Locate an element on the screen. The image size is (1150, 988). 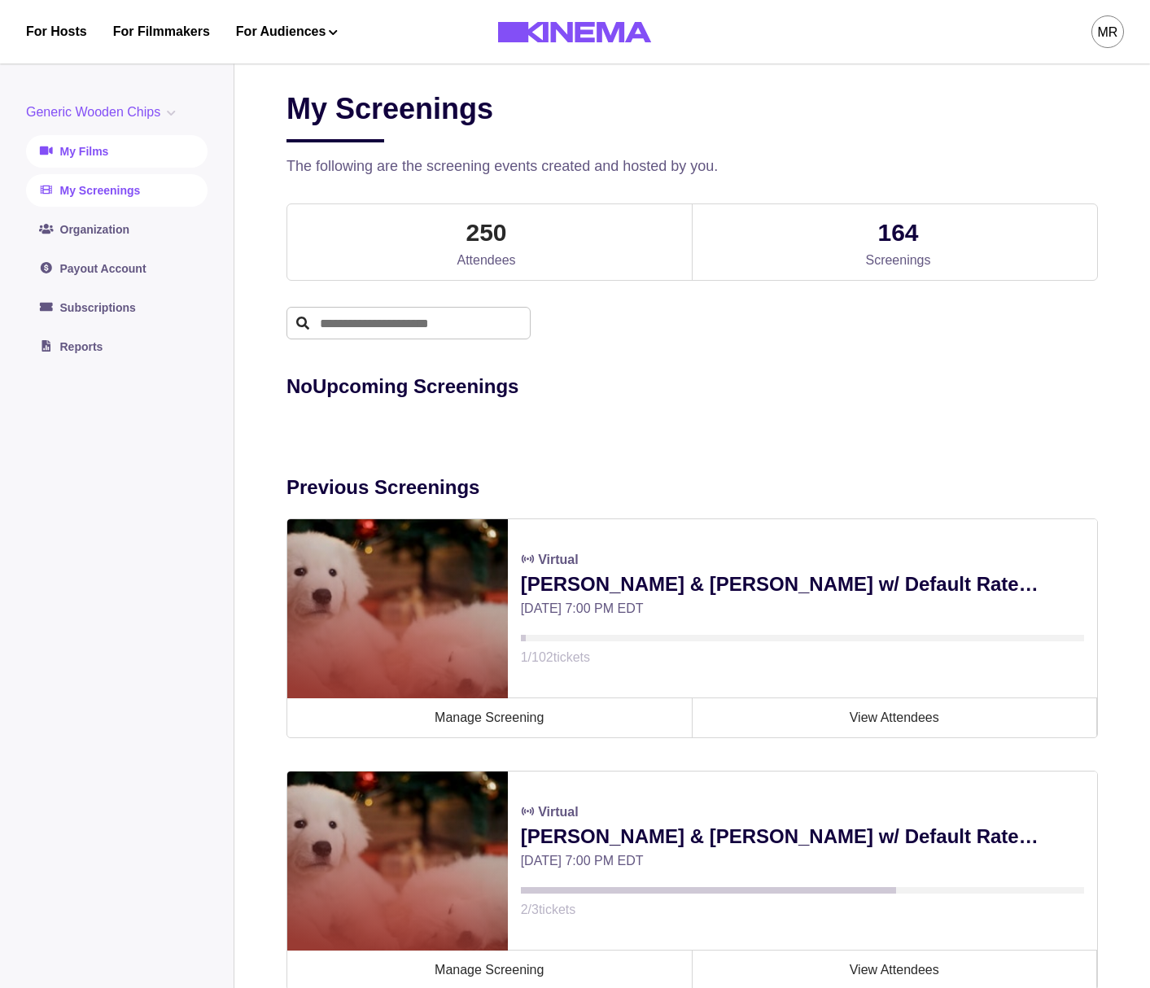
p: 164 is located at coordinates (898, 232).